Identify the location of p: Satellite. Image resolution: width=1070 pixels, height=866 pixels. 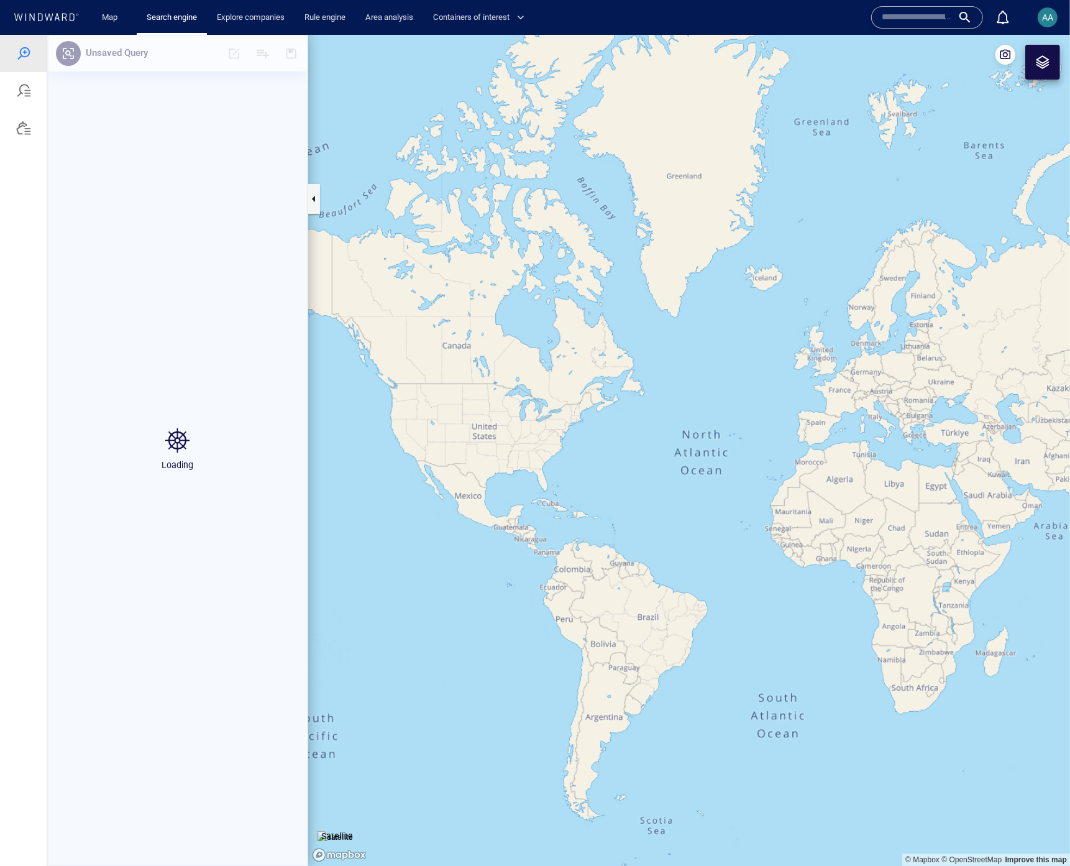
(337, 801).